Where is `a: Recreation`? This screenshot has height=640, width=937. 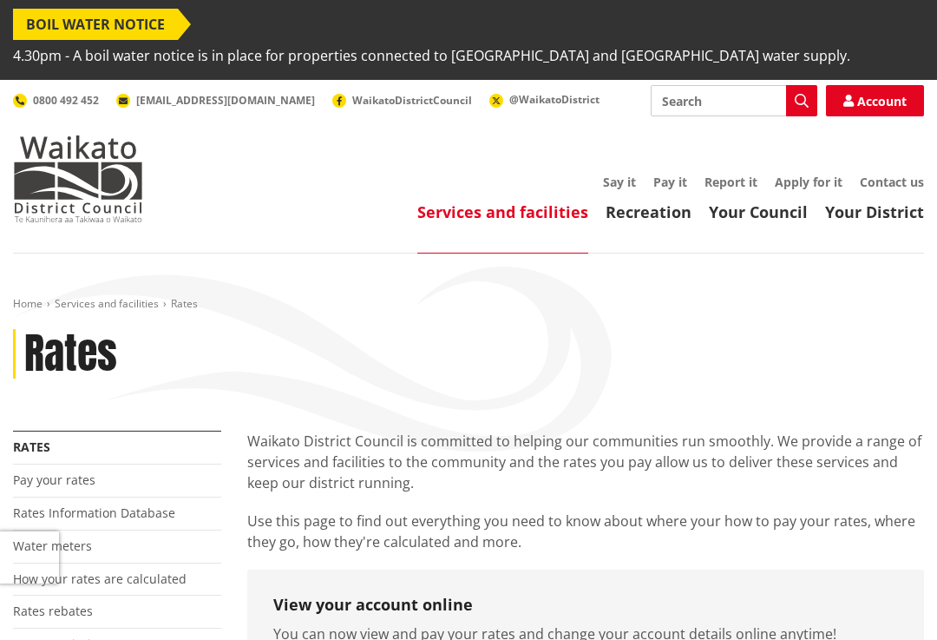 a: Recreation is located at coordinates (648, 212).